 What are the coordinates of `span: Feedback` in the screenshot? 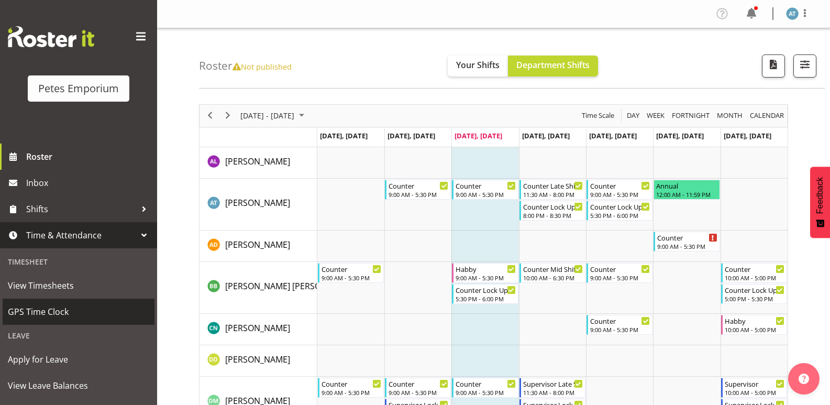 It's located at (820, 195).